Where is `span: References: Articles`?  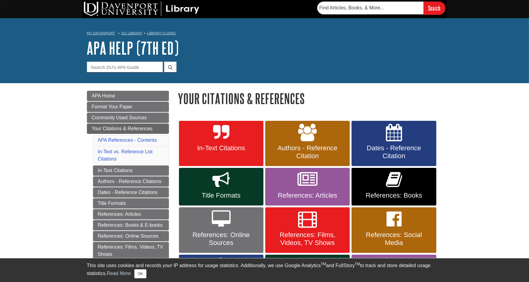
span: References: Articles is located at coordinates (307, 196).